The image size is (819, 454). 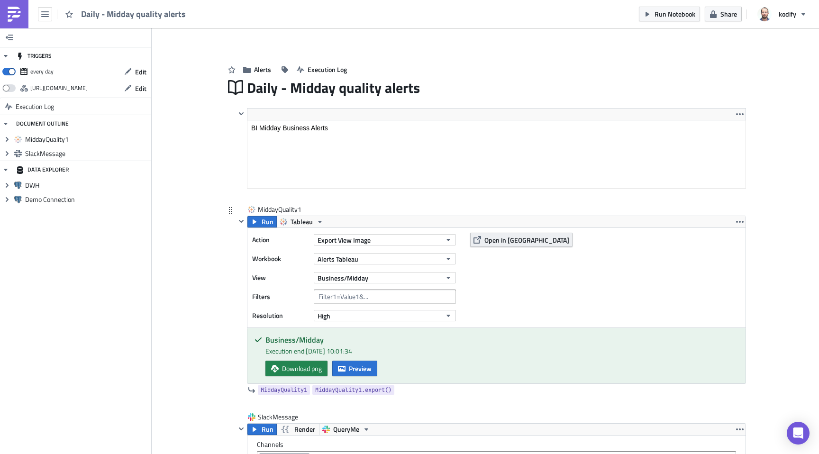 I want to click on button: Alerts Tableau, so click(x=385, y=259).